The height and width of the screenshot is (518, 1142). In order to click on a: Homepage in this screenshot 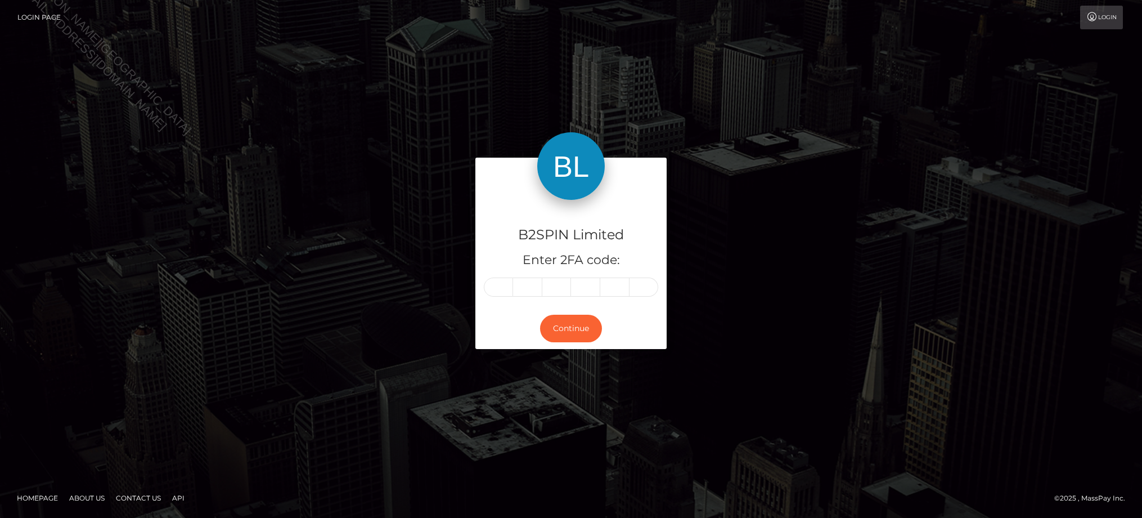, I will do `click(37, 497)`.